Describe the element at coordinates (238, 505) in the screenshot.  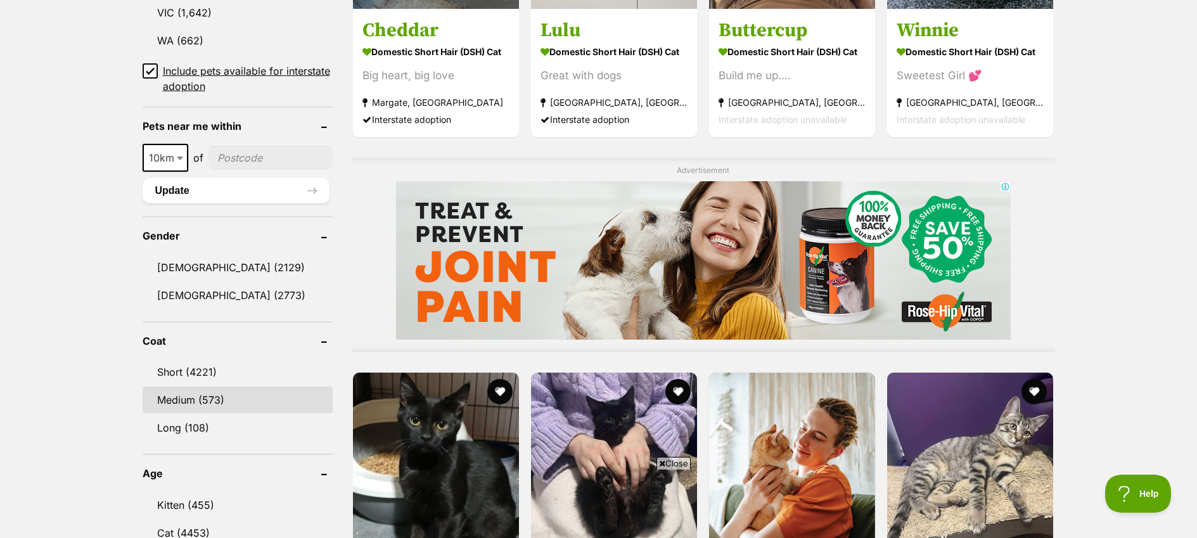
I see `a: Kitten (455)` at that location.